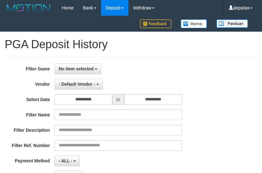  What do you see at coordinates (232, 24) in the screenshot?
I see `img: panduan.png` at bounding box center [232, 24].